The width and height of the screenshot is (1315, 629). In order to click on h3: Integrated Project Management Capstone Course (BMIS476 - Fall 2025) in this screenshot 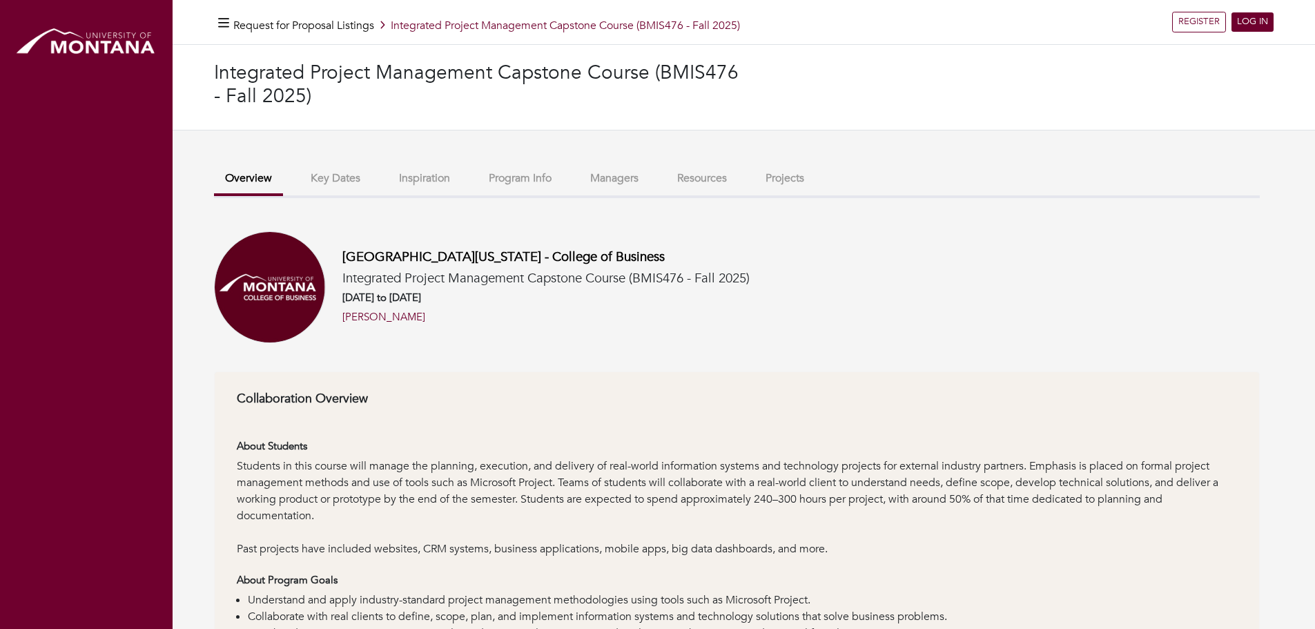, I will do `click(479, 84)`.